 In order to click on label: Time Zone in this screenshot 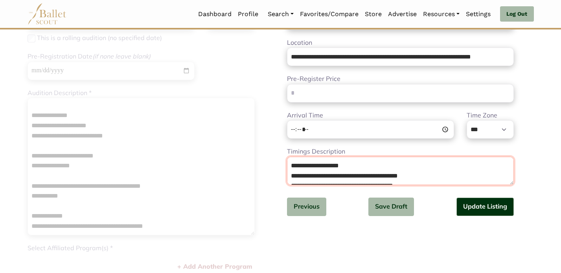, I will do `click(482, 116)`.